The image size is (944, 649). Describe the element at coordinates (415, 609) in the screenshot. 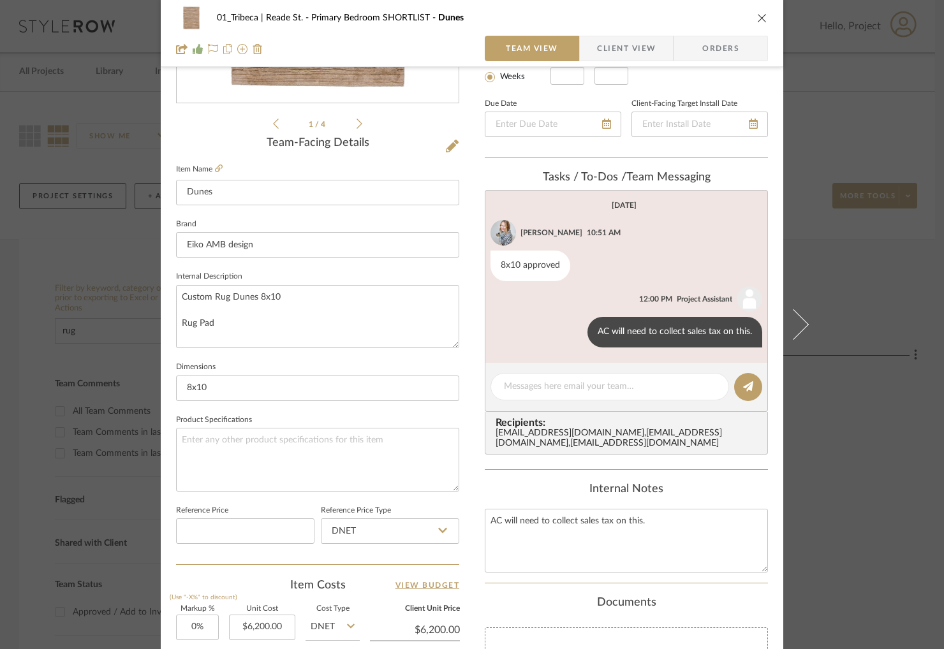

I see `label: Client Unit Price` at that location.